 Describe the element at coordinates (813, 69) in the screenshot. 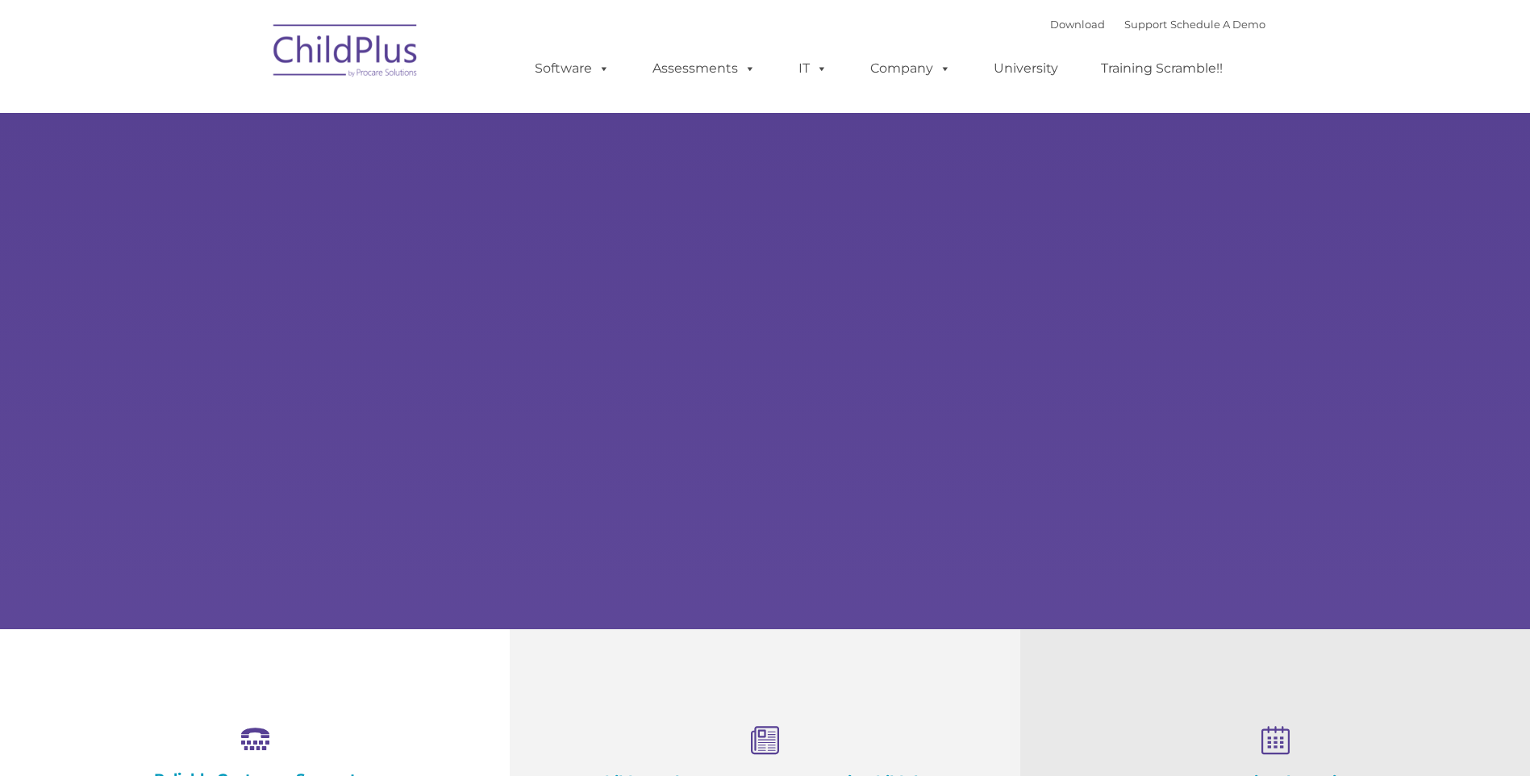

I see `a: IT` at that location.